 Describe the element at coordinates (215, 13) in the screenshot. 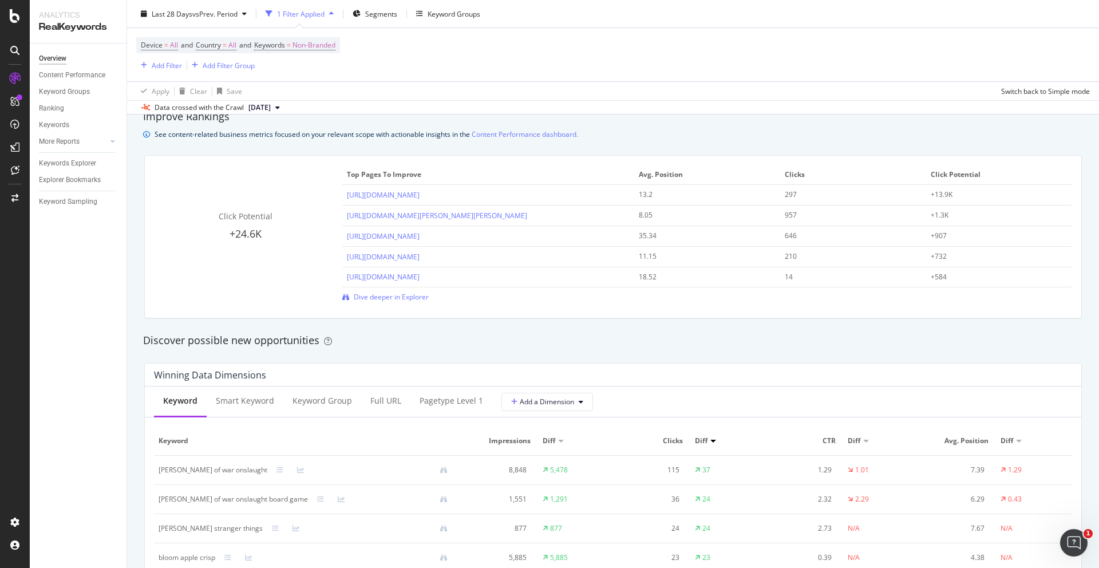

I see `span: vs Prev. Period` at that location.